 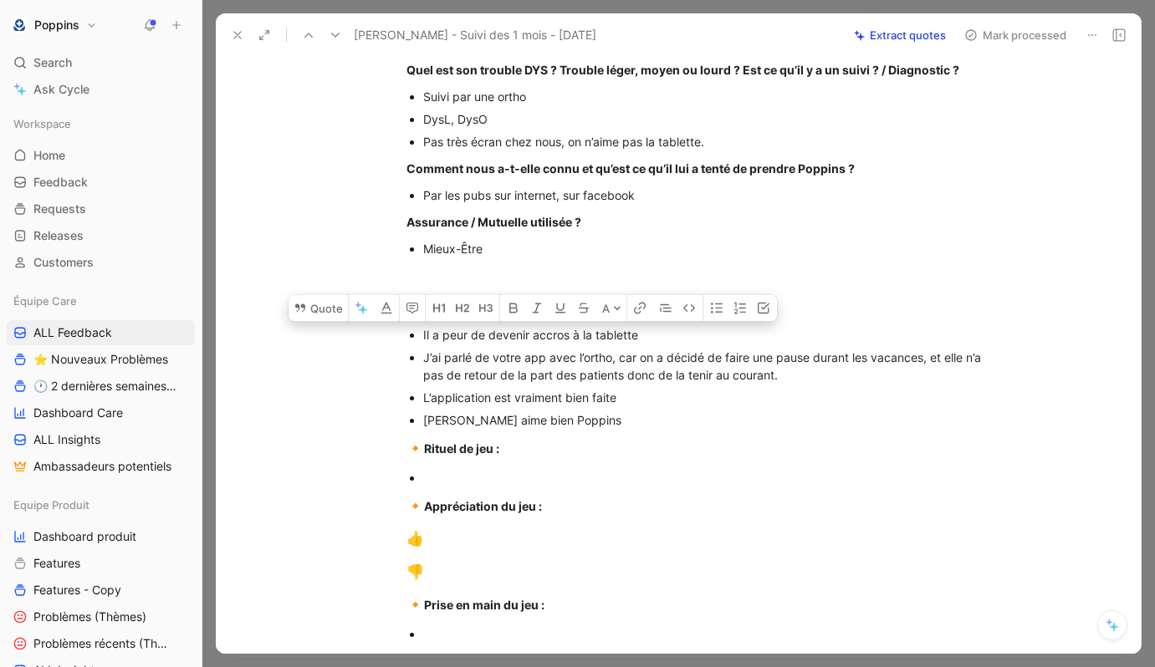 What do you see at coordinates (51, 505) in the screenshot?
I see `span: Equipe Produit` at bounding box center [51, 505].